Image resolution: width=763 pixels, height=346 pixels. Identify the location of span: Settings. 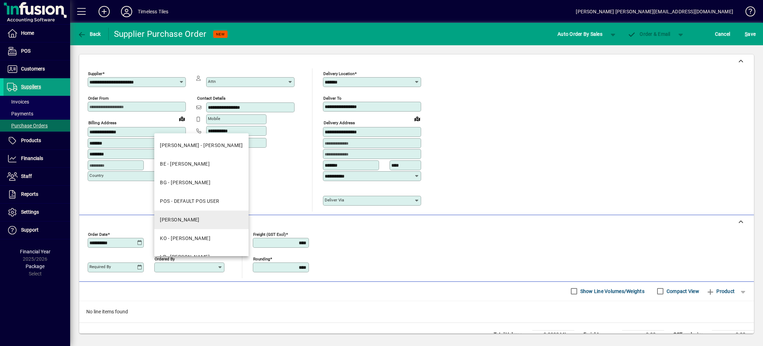
(30, 212).